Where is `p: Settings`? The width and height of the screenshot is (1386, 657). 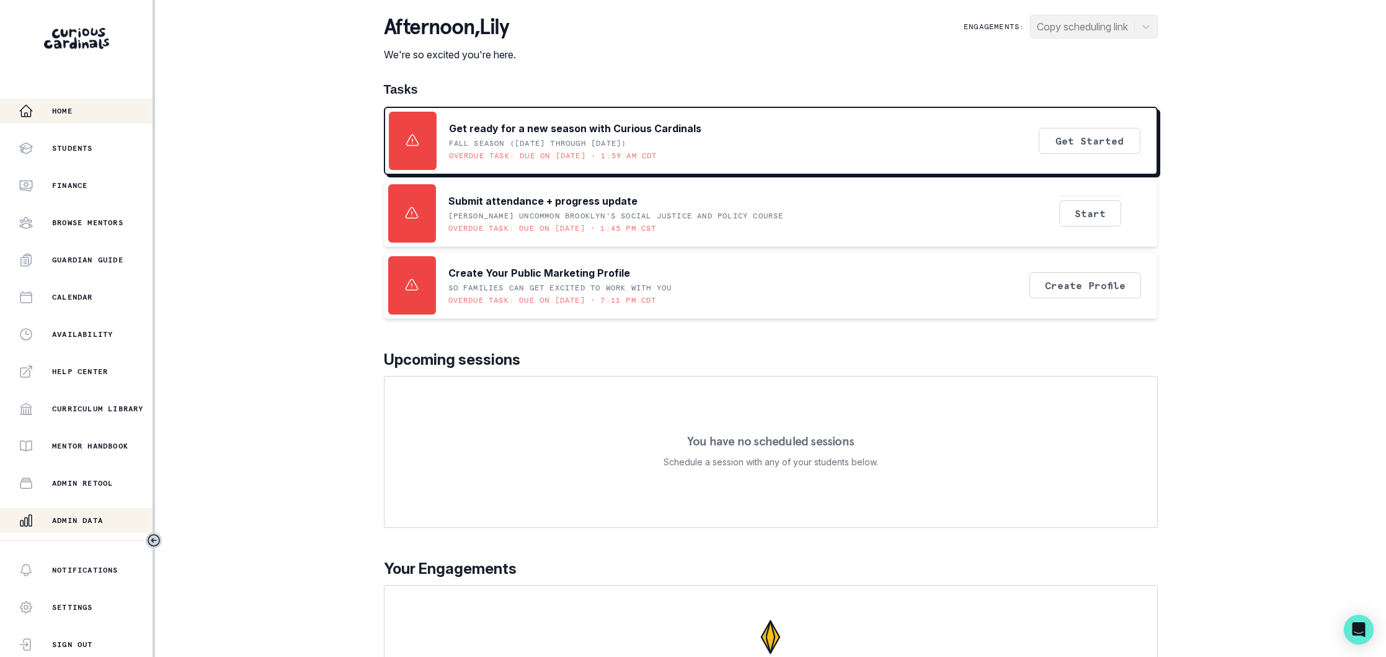 p: Settings is located at coordinates (73, 607).